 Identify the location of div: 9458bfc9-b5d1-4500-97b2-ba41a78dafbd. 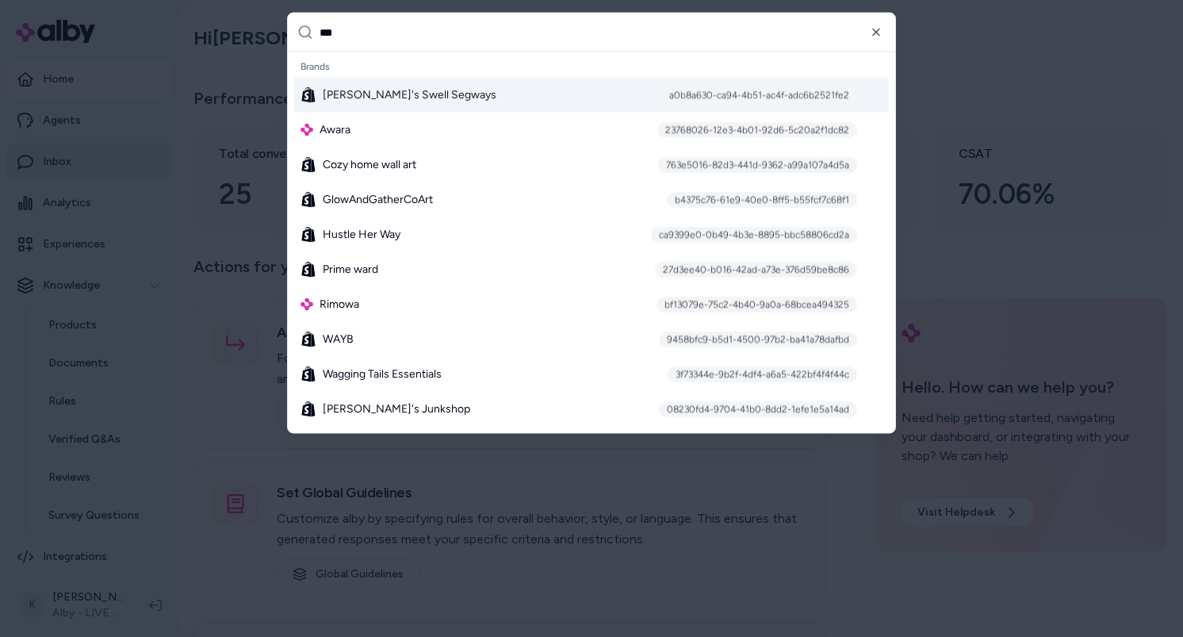
(758, 339).